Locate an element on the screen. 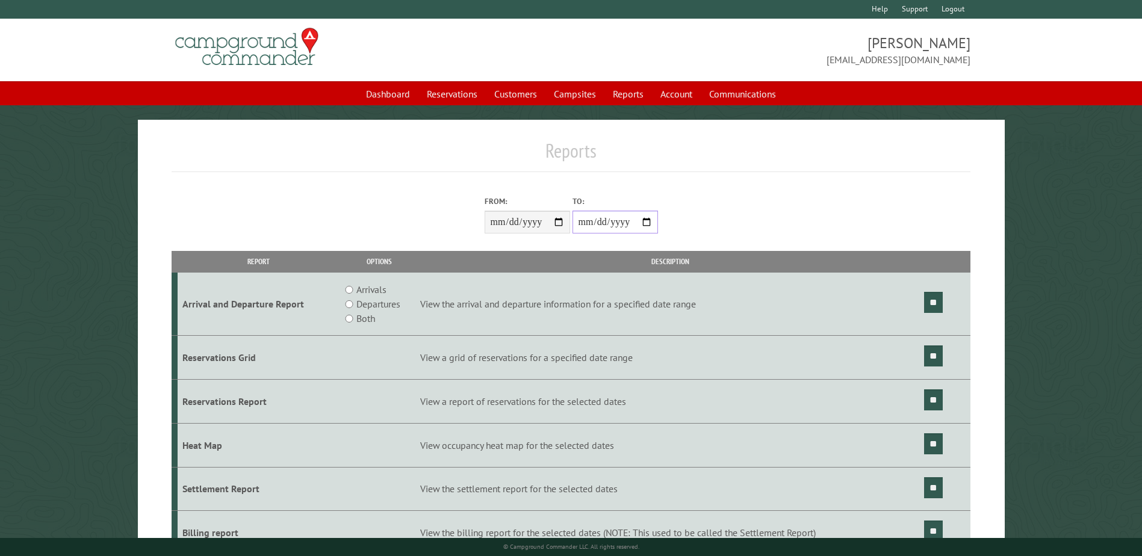 The image size is (1142, 556). th: Report is located at coordinates (258, 261).